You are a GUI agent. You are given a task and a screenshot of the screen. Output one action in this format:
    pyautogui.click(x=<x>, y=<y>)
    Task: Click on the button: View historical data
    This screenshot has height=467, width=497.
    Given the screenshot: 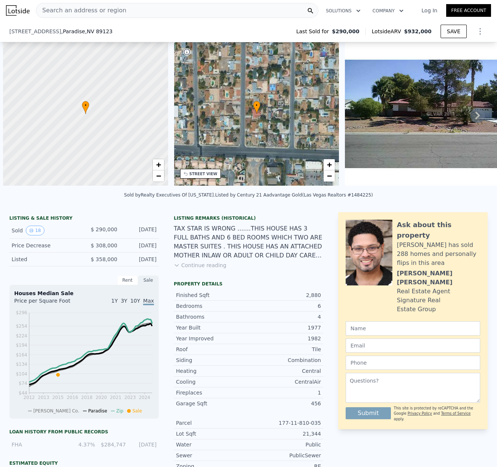 What is the action you would take?
    pyautogui.click(x=35, y=231)
    